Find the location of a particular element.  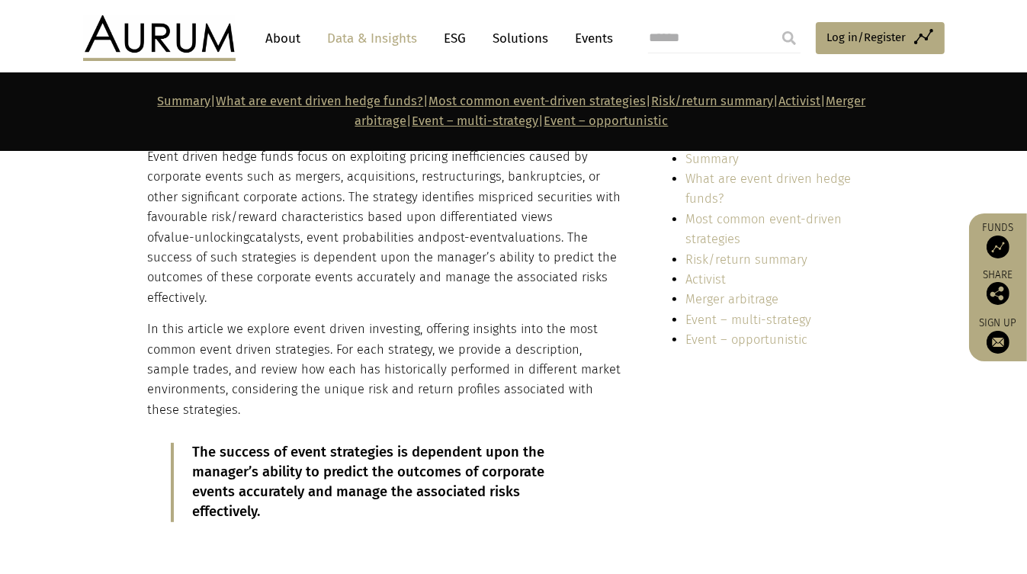

img: Aurum is located at coordinates (159, 38).